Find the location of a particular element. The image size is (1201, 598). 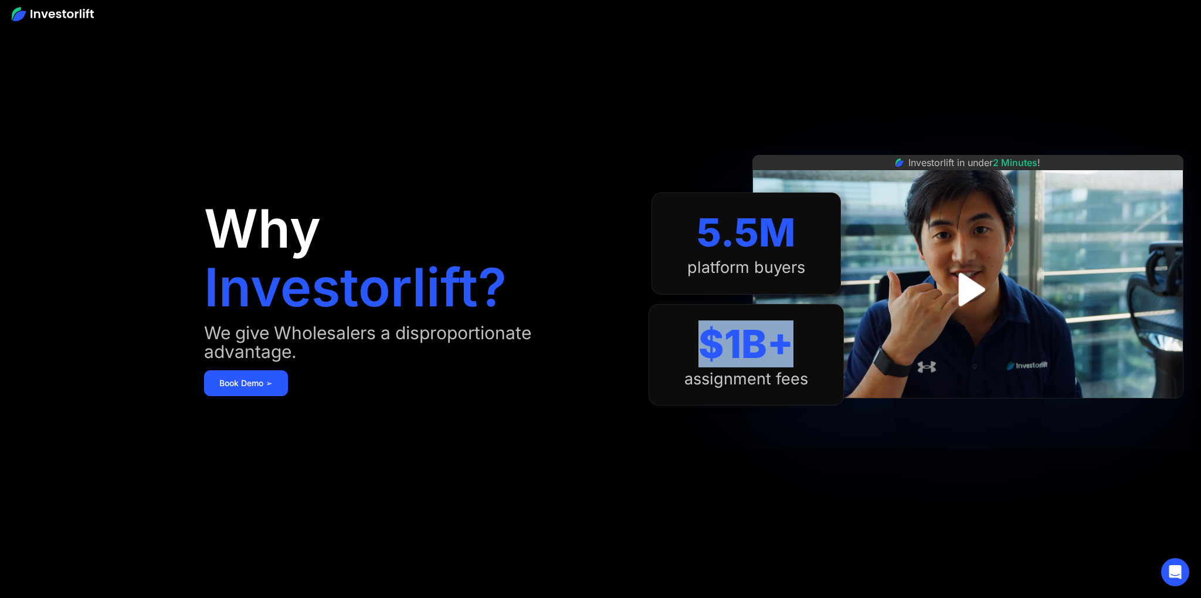

div: Open Intercom Messenger is located at coordinates (1176, 572).